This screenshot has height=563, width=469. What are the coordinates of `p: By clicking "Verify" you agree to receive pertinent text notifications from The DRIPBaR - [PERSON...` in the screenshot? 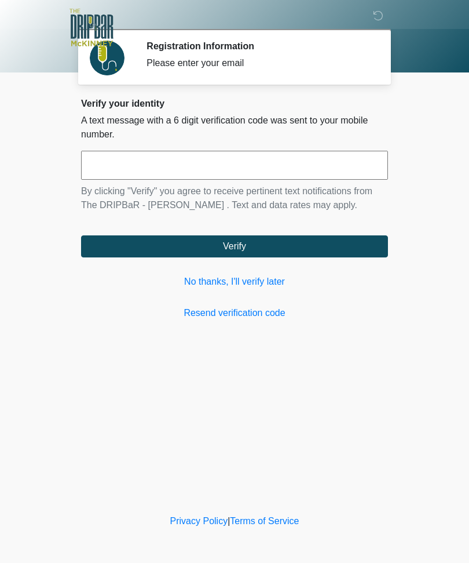 It's located at (235, 198).